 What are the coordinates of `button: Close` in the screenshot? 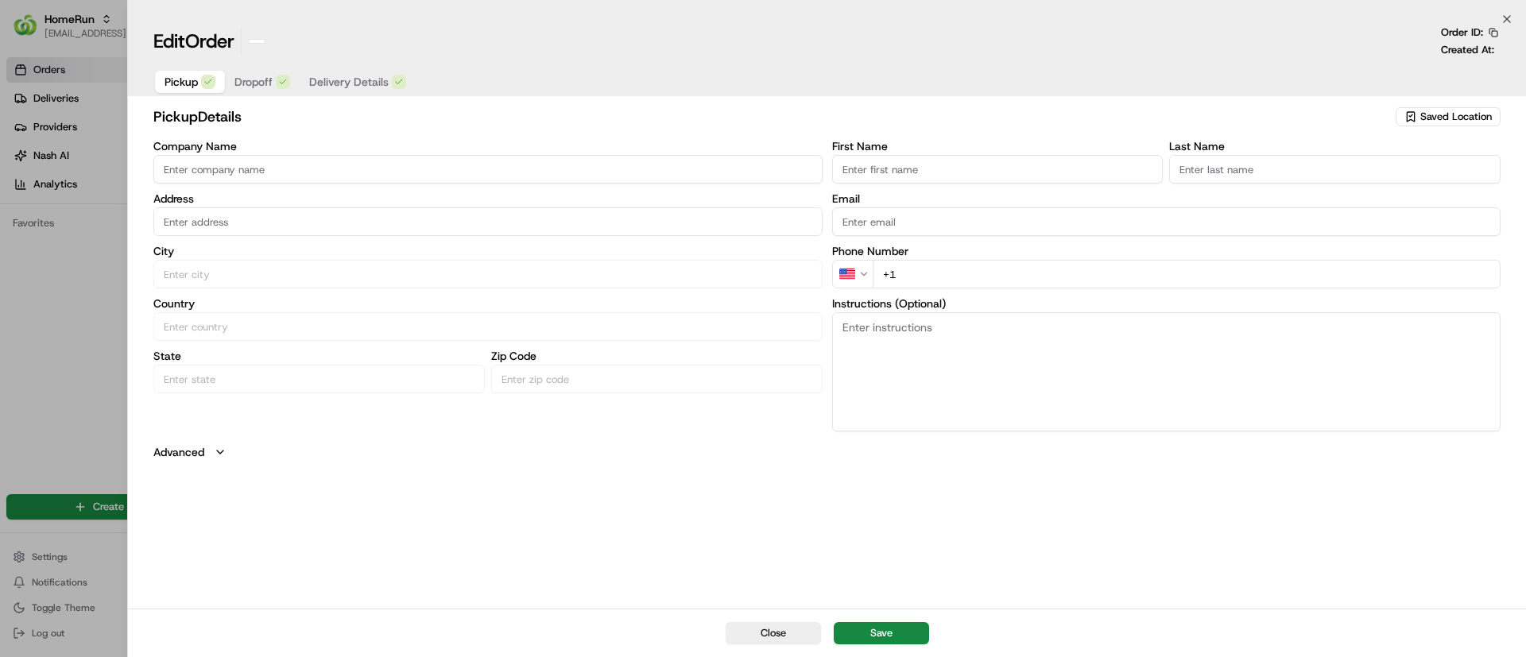 It's located at (773, 633).